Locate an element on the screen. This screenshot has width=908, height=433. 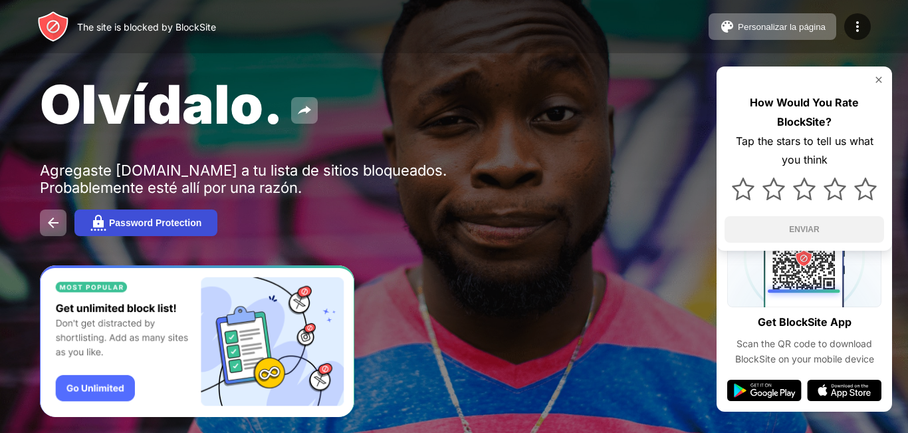
div: Personalizar la página is located at coordinates (782, 27).